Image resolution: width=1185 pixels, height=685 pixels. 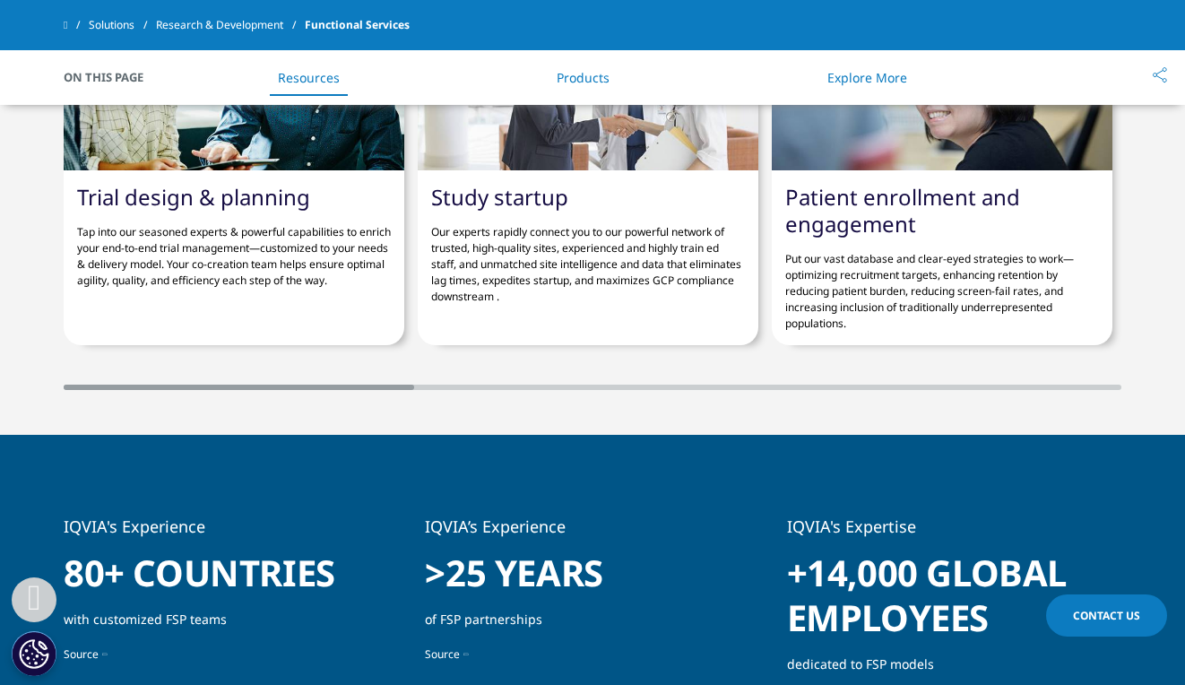 What do you see at coordinates (1106, 615) in the screenshot?
I see `a: Contact Us` at bounding box center [1106, 615].